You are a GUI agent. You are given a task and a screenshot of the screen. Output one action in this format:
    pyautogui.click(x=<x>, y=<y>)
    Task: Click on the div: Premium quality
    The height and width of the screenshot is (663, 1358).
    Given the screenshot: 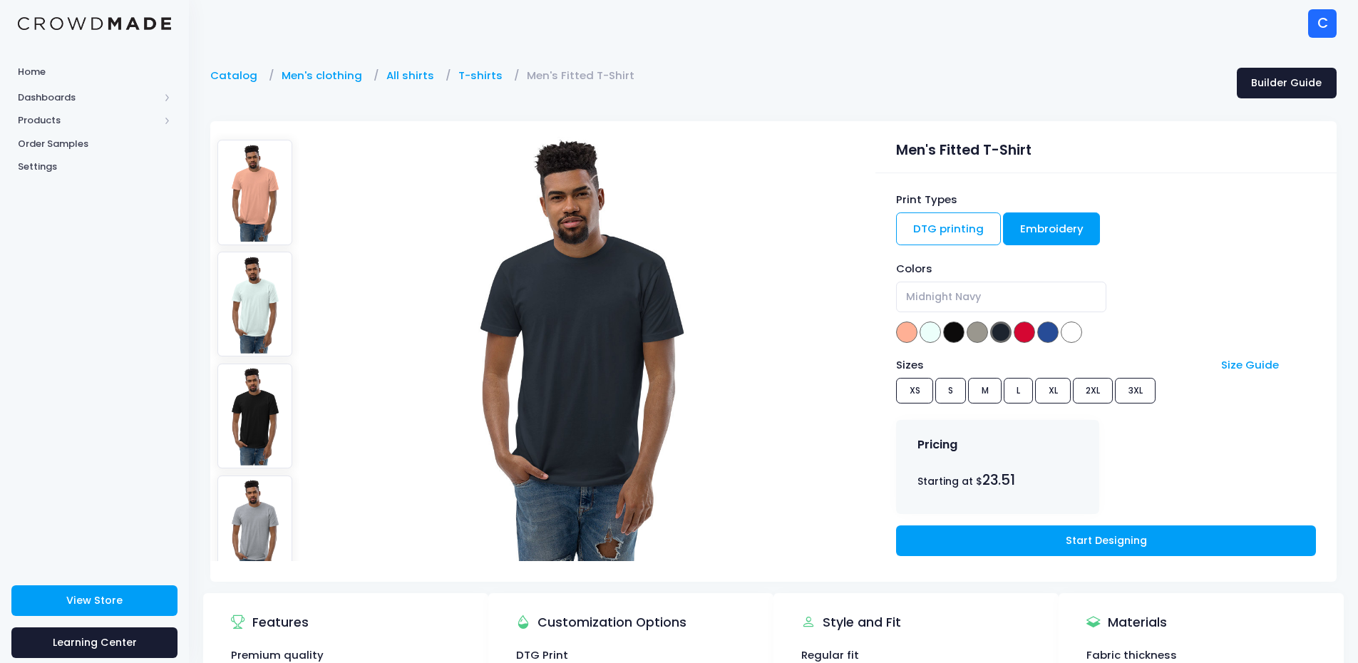 What is the action you would take?
    pyautogui.click(x=346, y=655)
    